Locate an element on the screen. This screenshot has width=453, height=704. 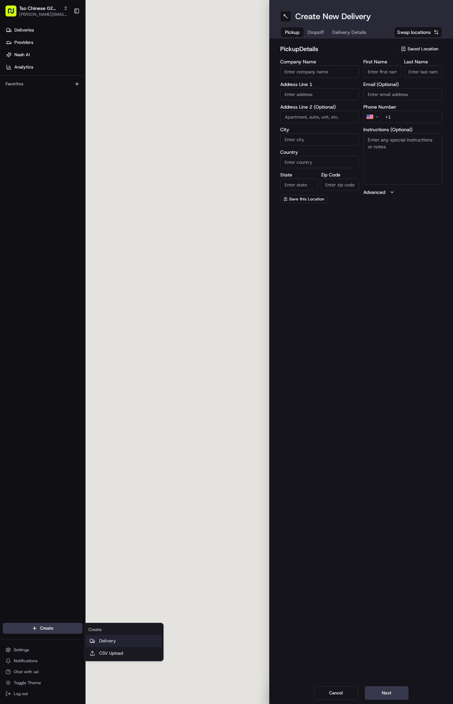
span: Pickup is located at coordinates (292, 32).